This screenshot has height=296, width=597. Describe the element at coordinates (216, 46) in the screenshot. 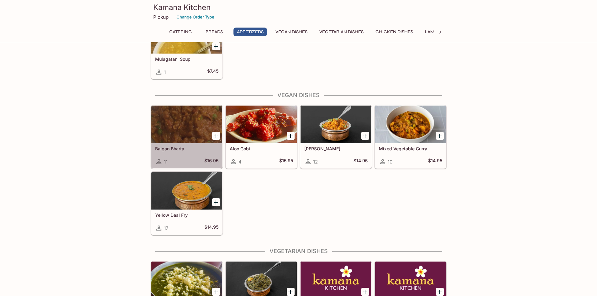

I see `button: Add Mulagatani Soup` at that location.